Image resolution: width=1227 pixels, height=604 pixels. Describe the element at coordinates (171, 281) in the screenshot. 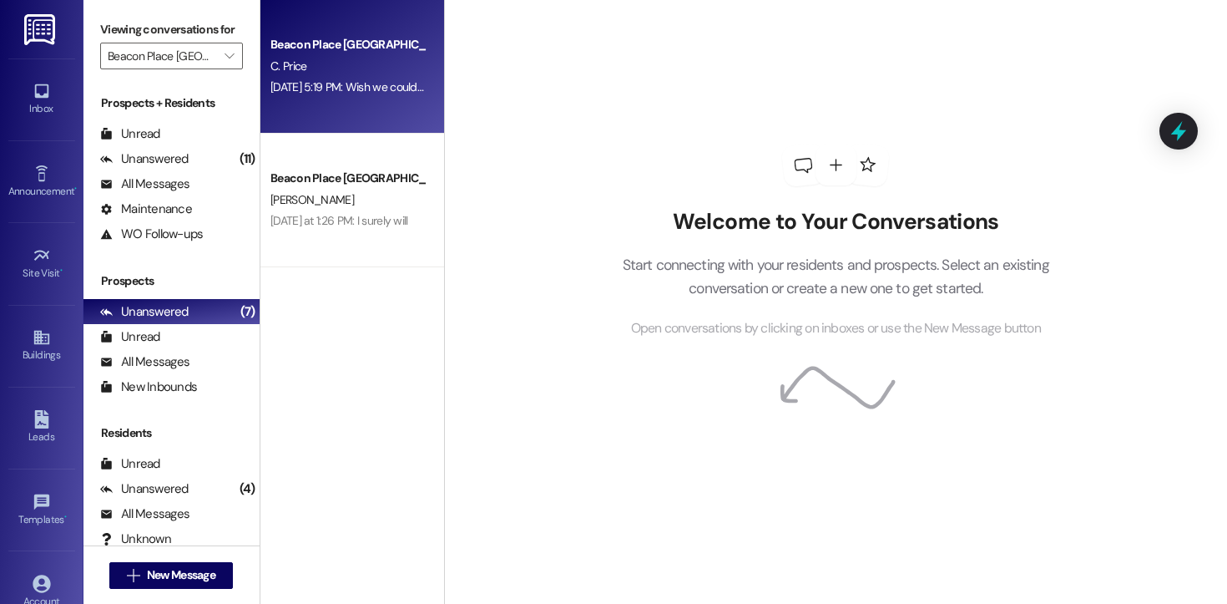

I see `div: Prospects` at that location.